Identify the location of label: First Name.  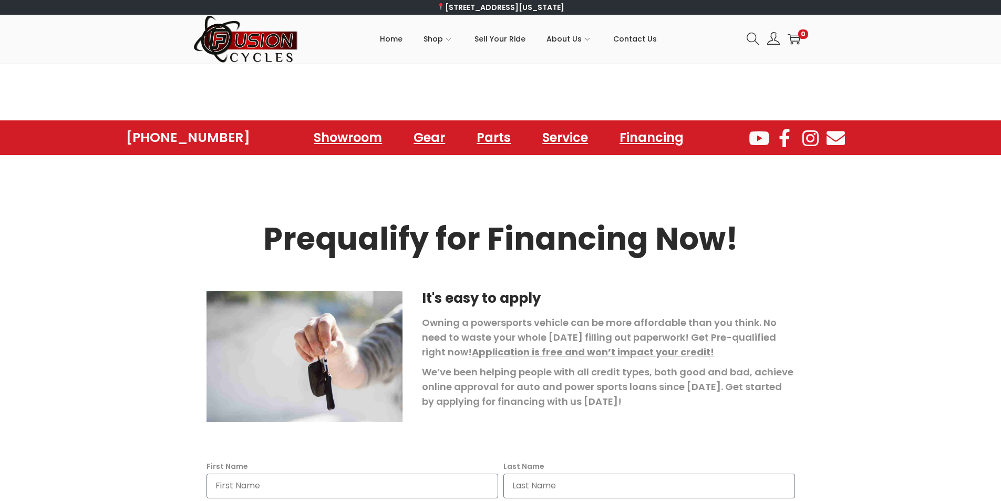
(227, 466).